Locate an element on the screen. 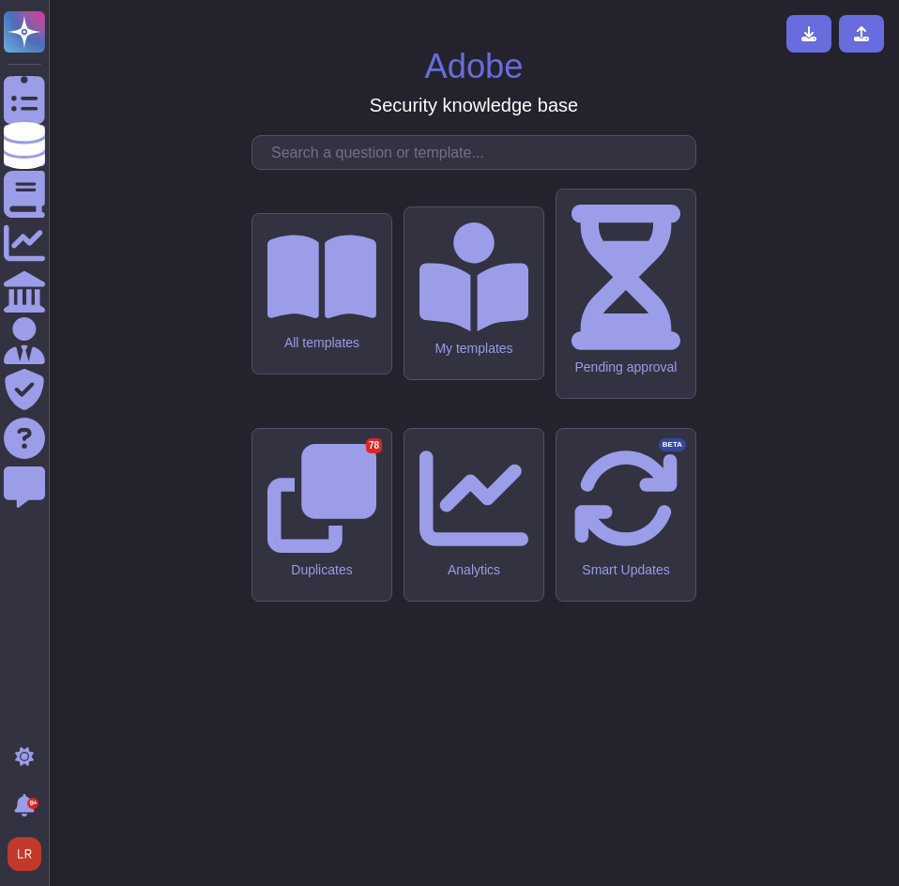  img: user is located at coordinates (24, 854).